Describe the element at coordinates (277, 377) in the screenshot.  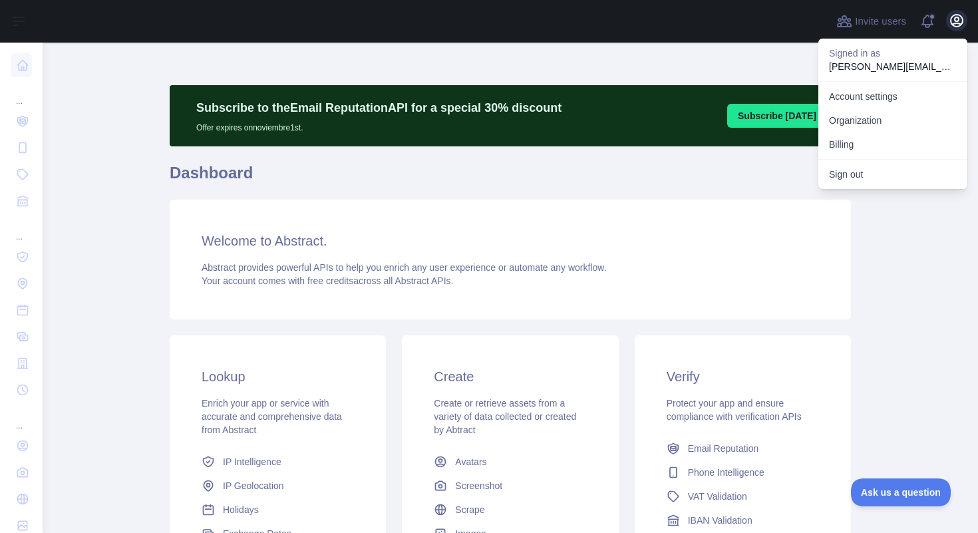
I see `h3: Lookup` at that location.